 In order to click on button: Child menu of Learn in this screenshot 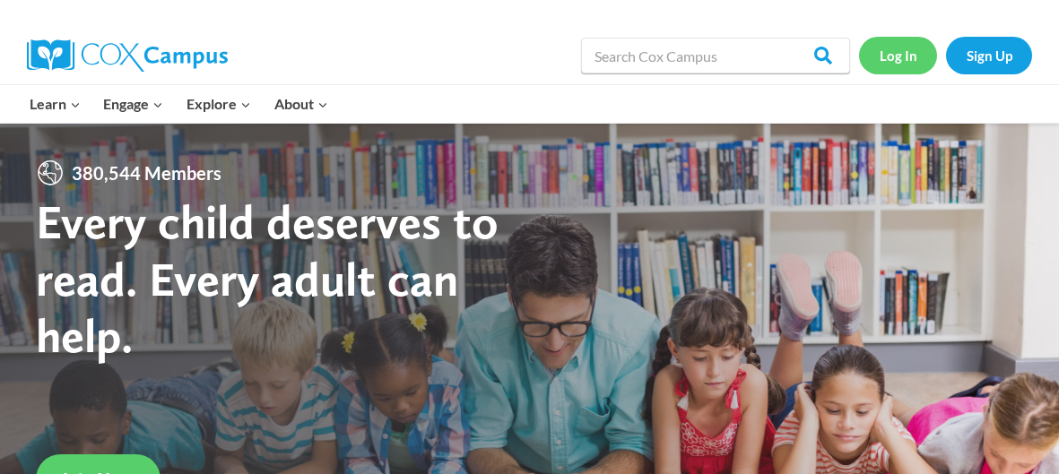, I will do `click(55, 104)`.